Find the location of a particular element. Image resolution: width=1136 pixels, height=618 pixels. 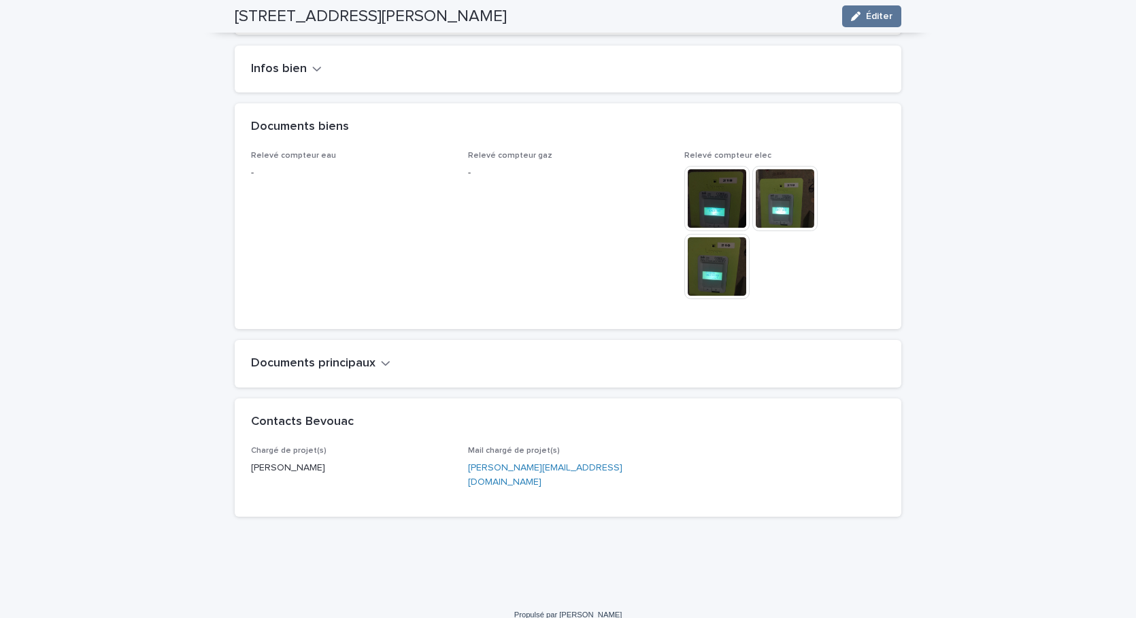

span: Relevé compteur elec is located at coordinates (728, 156).